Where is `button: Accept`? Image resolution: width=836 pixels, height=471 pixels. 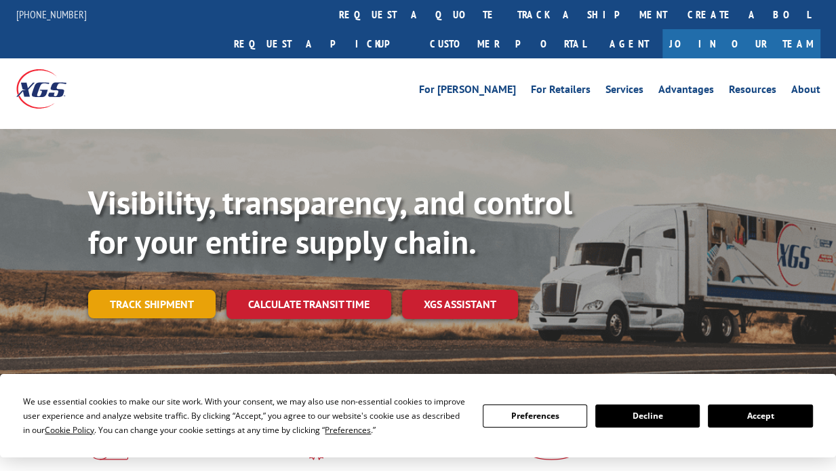 button: Accept is located at coordinates (760, 416).